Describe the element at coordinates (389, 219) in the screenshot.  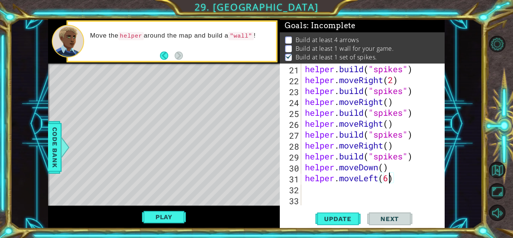
I see `span: Next` at that location.